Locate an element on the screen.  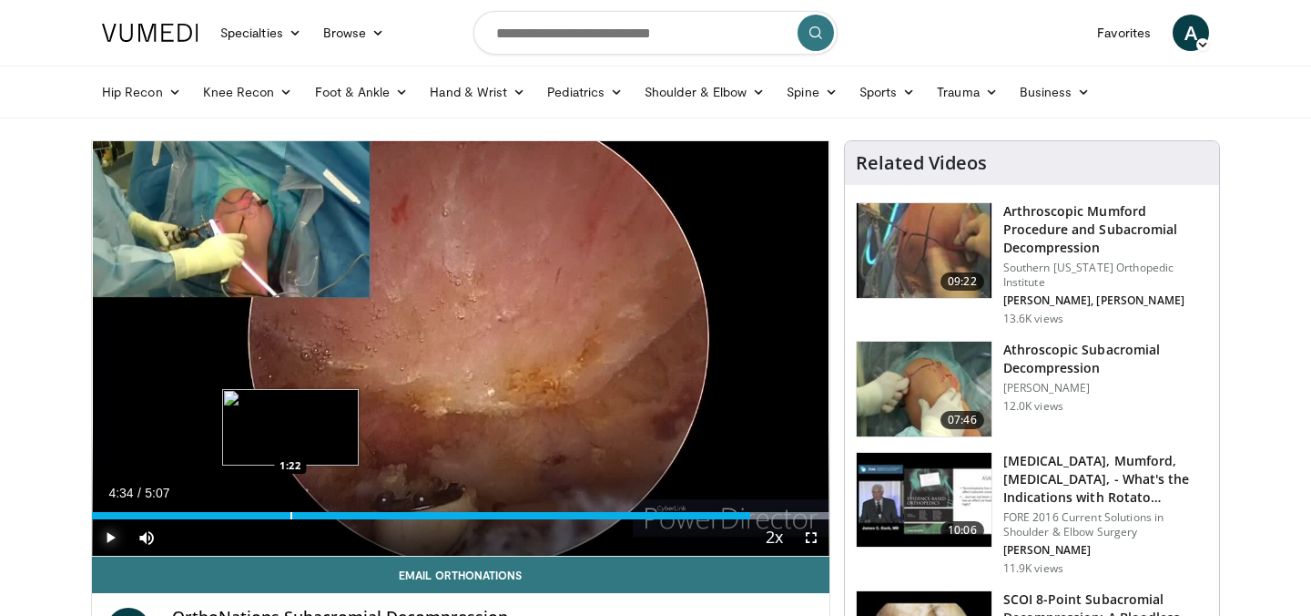
img: VuMedi Logo is located at coordinates (150, 33).